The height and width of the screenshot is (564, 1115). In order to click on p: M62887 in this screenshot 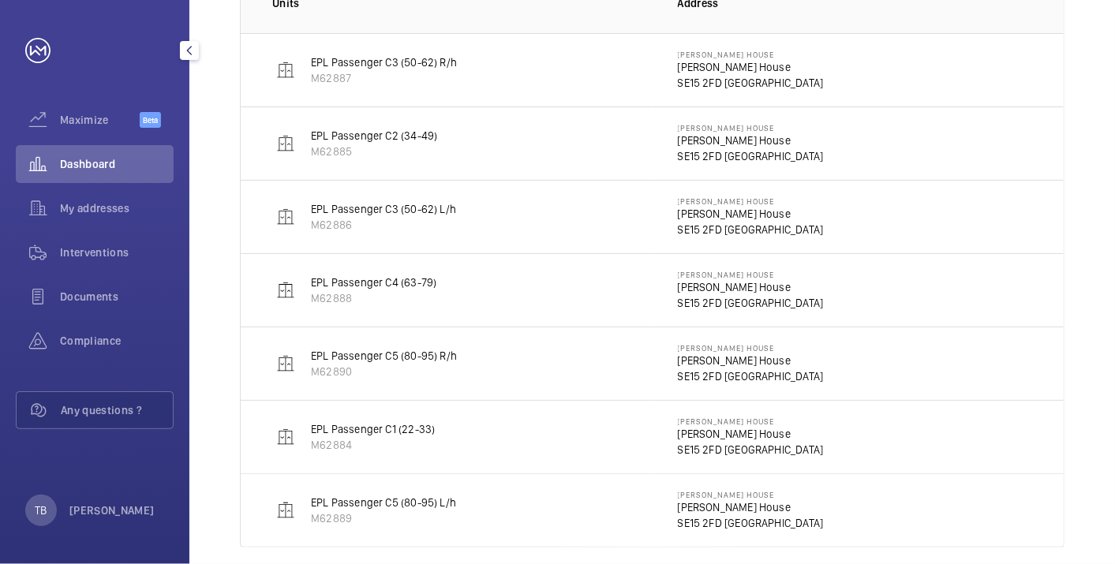, I will do `click(383, 78)`.